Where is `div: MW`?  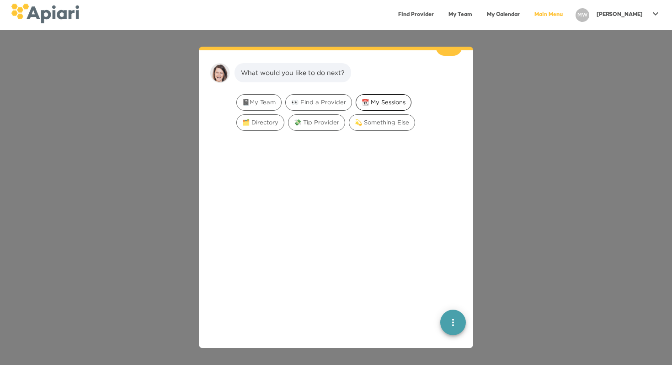
div: MW is located at coordinates (582, 15).